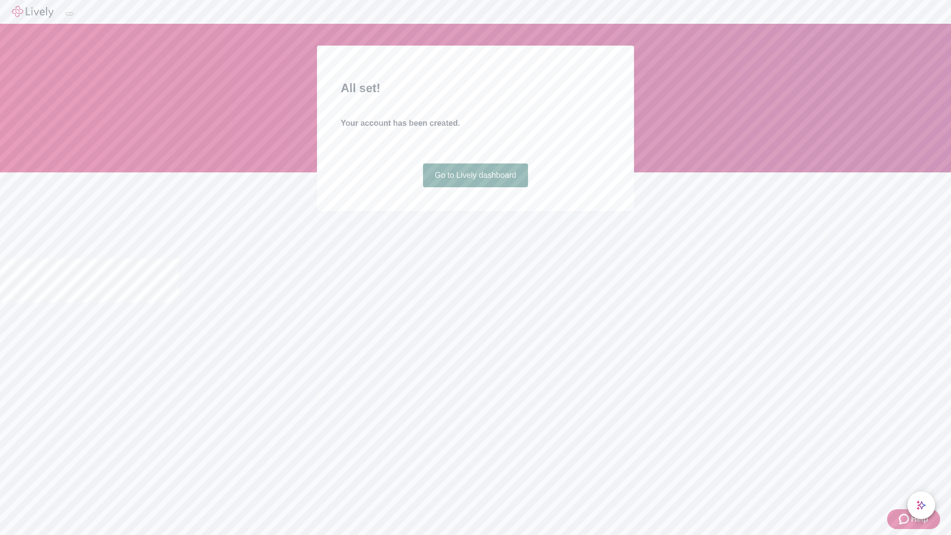  What do you see at coordinates (914, 519) in the screenshot?
I see `button: Zendesk support iconHelp` at bounding box center [914, 519].